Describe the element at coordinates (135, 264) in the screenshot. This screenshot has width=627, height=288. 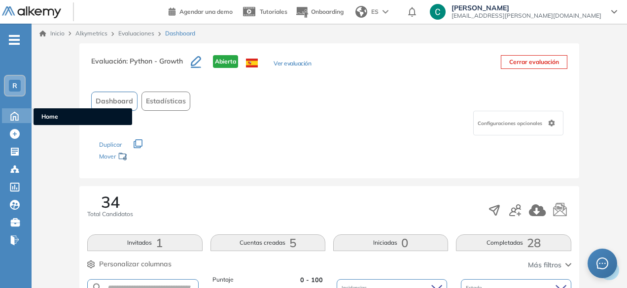
I see `span: Personalizar columnas` at that location.